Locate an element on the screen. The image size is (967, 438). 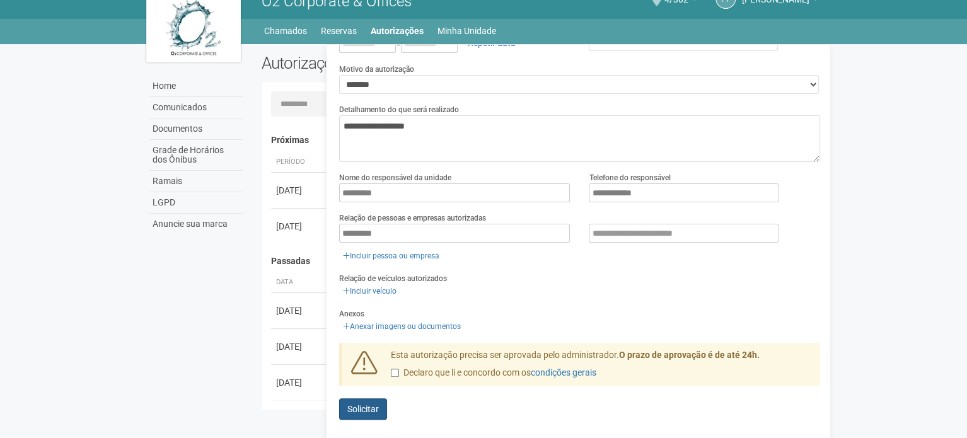
label: Detalhamento do que será realizado is located at coordinates (399, 110).